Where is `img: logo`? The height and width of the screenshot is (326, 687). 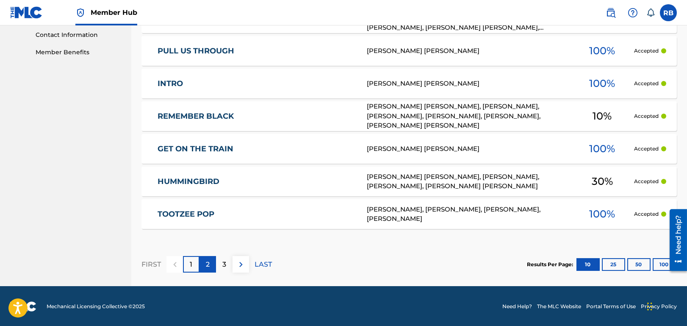 img: logo is located at coordinates (23, 306).